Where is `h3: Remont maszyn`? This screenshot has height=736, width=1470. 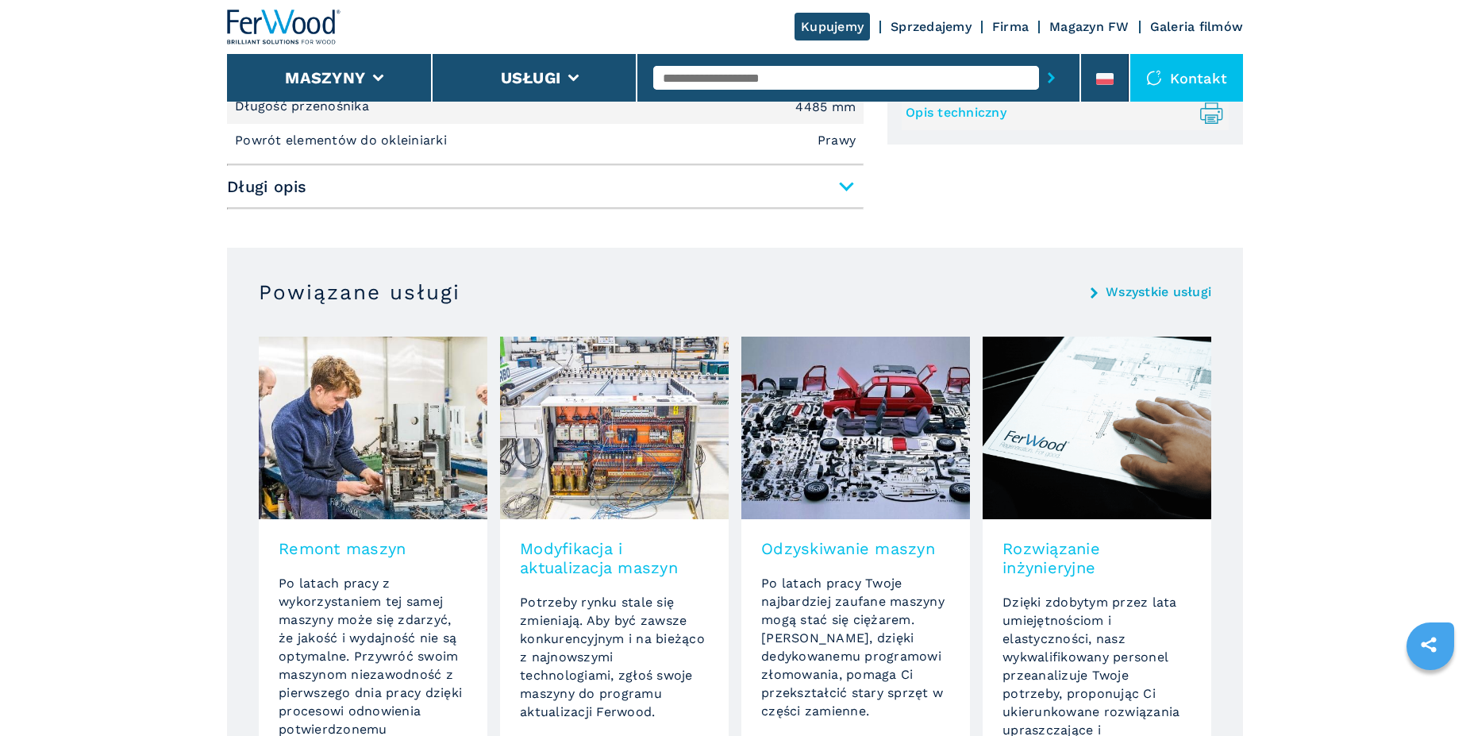 h3: Remont maszyn is located at coordinates (373, 548).